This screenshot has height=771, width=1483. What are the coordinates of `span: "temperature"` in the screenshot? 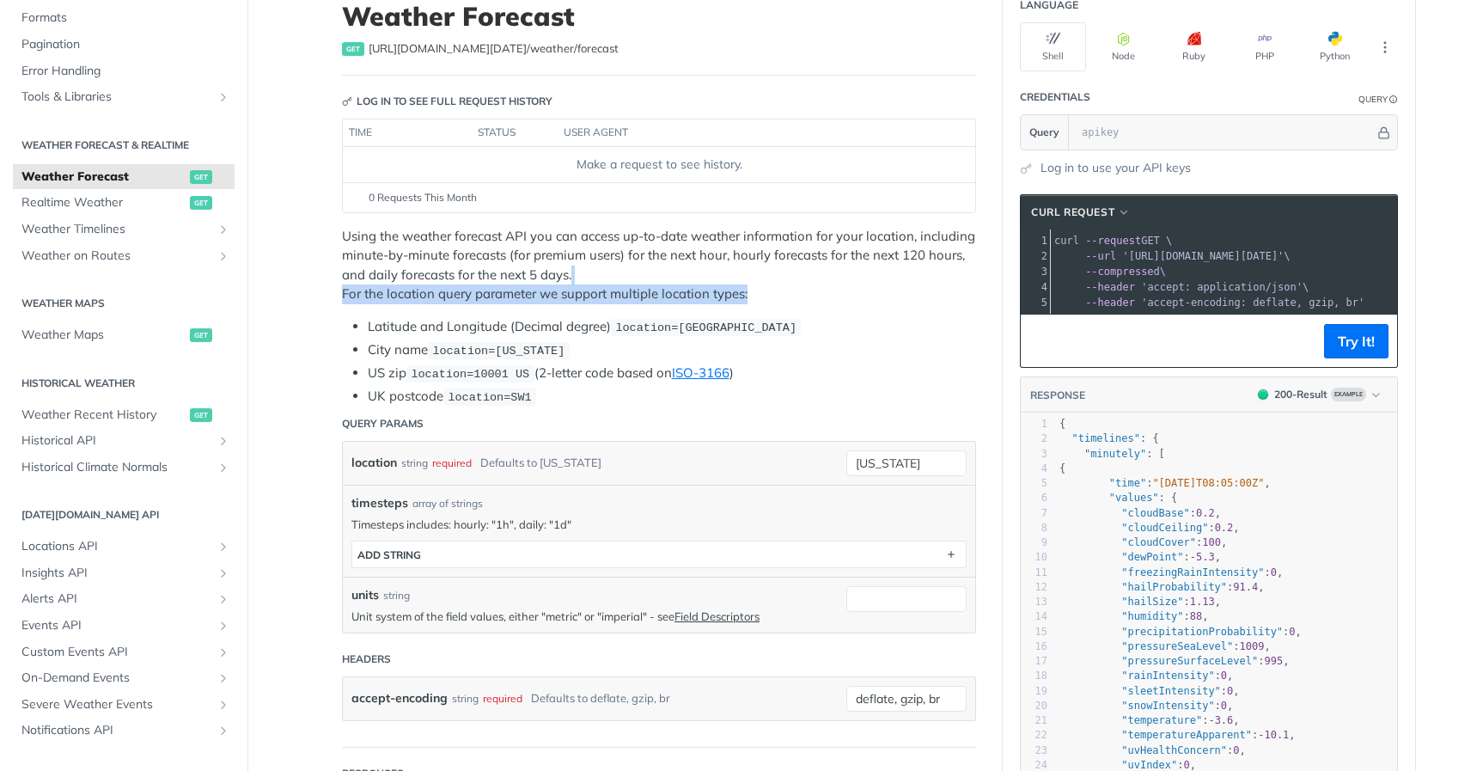 It's located at (1162, 720).